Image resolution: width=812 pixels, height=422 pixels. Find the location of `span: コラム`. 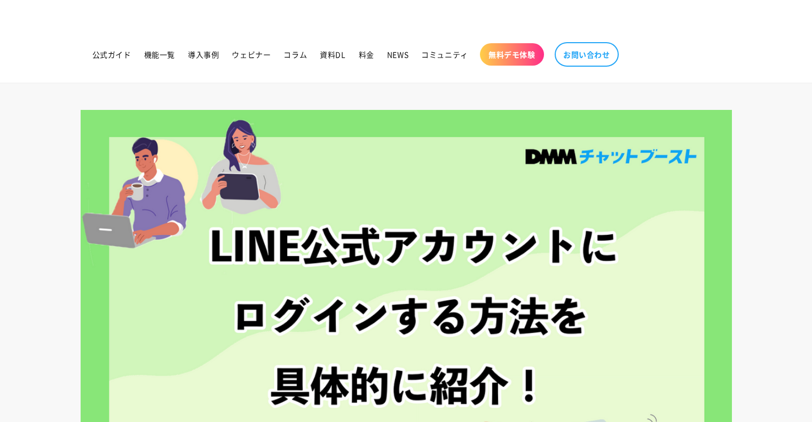

span: コラム is located at coordinates (295, 54).